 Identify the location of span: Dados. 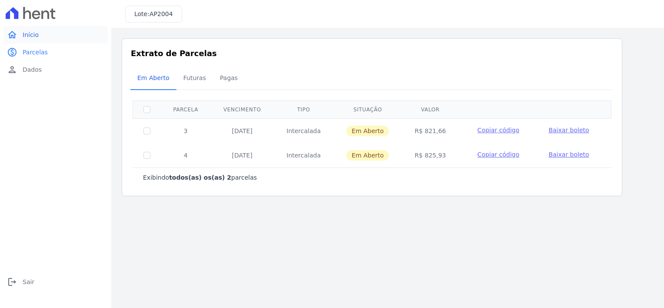
(32, 70).